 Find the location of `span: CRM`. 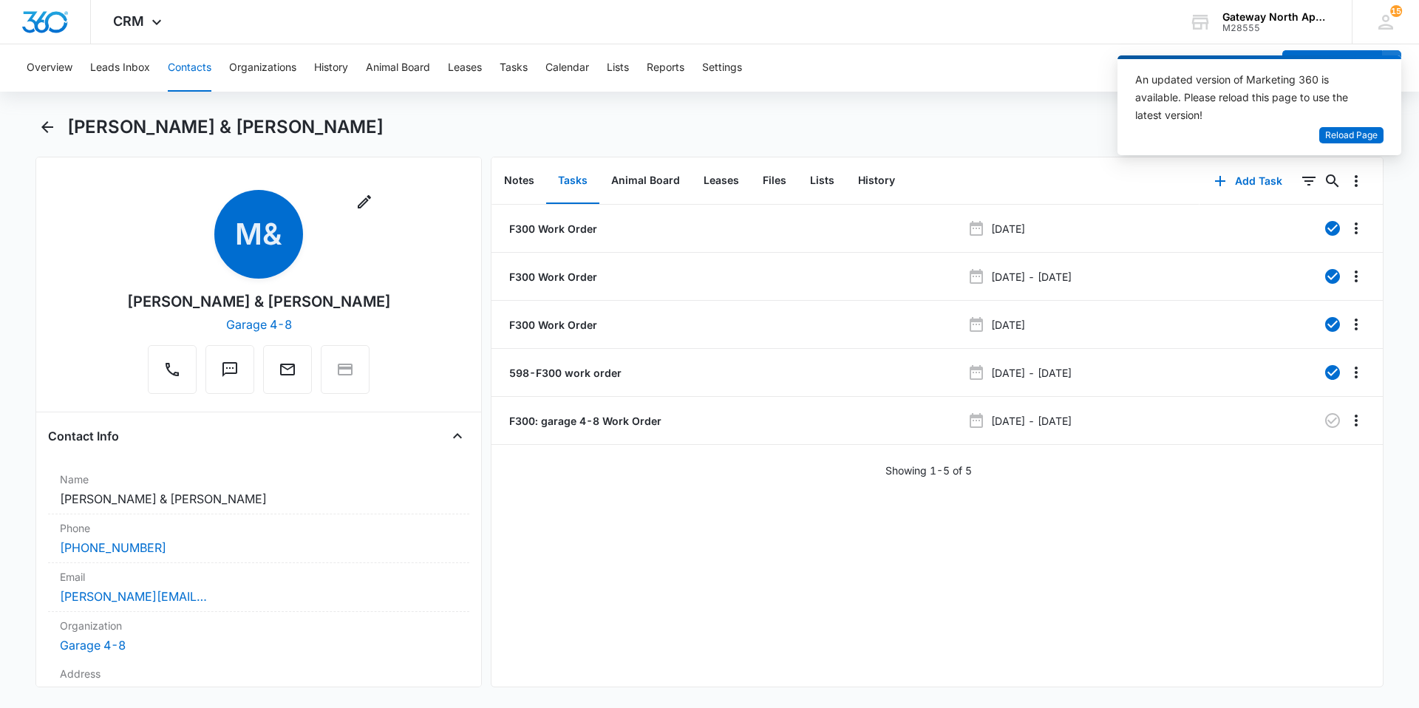

span: CRM is located at coordinates (129, 21).